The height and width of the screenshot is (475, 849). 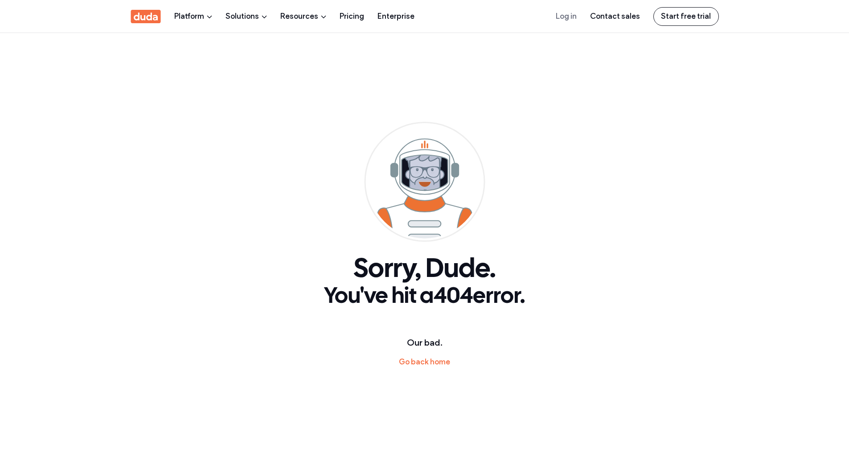 I want to click on p: Our bad., so click(x=425, y=342).